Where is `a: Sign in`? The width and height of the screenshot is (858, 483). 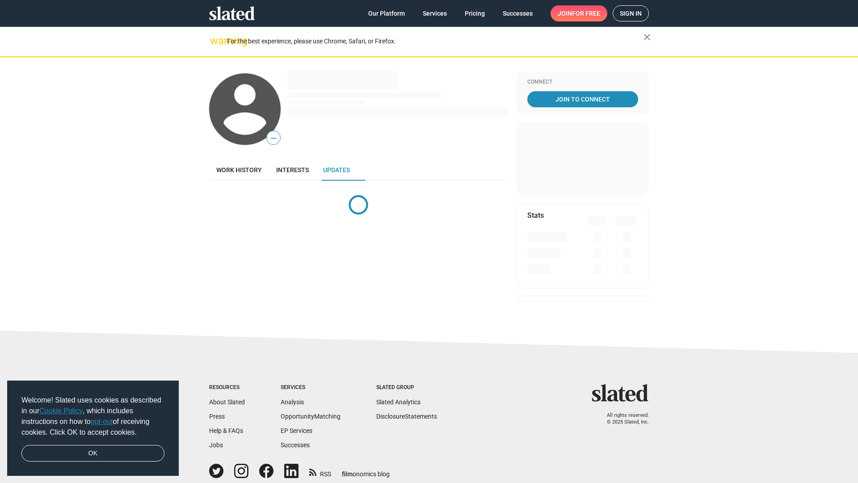
a: Sign in is located at coordinates (631, 13).